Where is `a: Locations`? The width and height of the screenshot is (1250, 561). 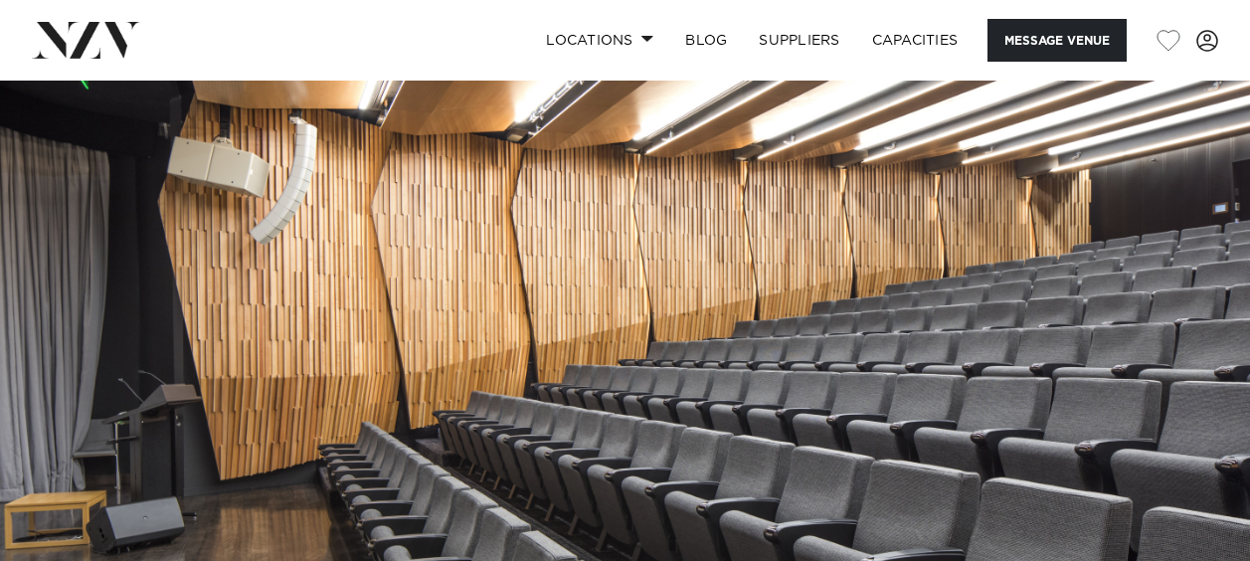
a: Locations is located at coordinates (600, 40).